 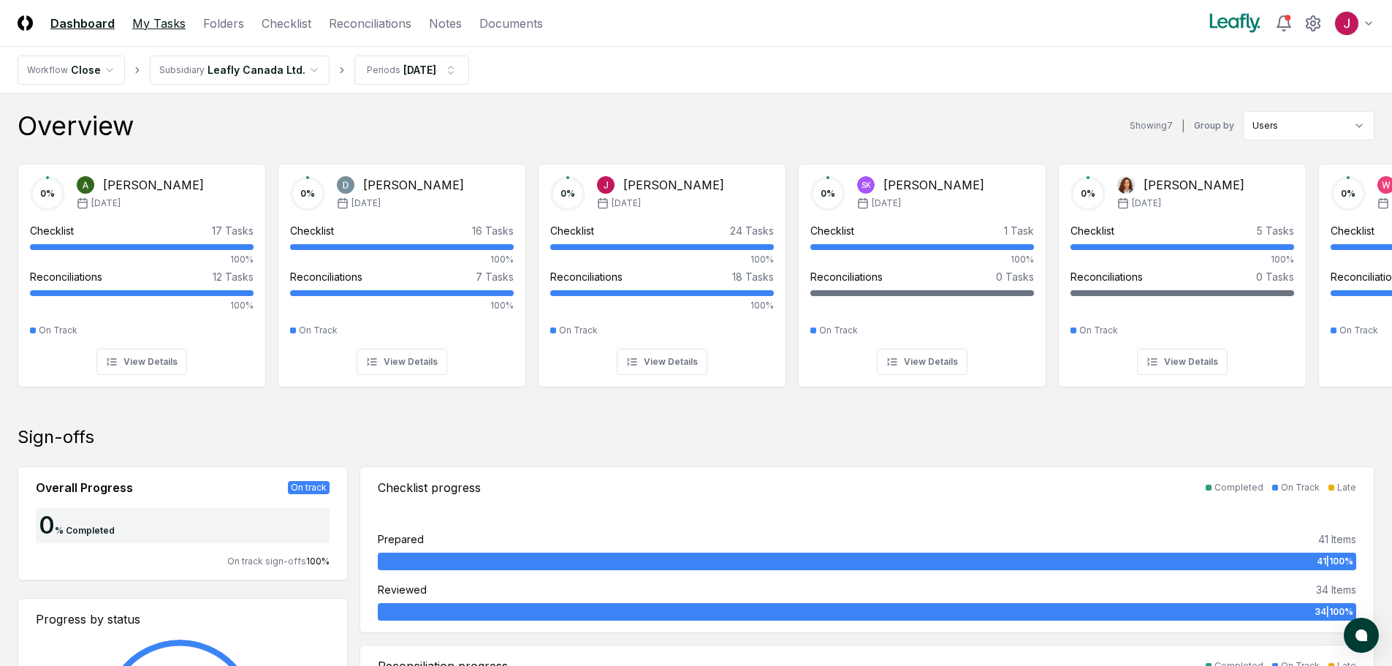 What do you see at coordinates (308, 487) in the screenshot?
I see `div: On track` at bounding box center [308, 487].